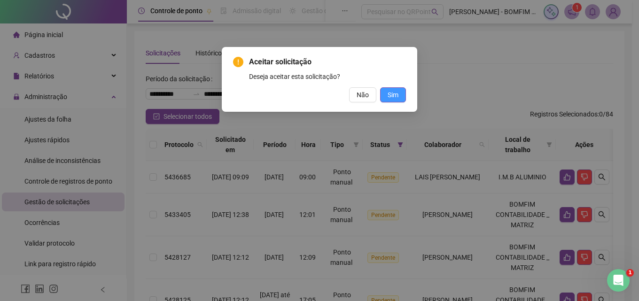  Describe the element at coordinates (630, 273) in the screenshot. I see `span: 1` at that location.